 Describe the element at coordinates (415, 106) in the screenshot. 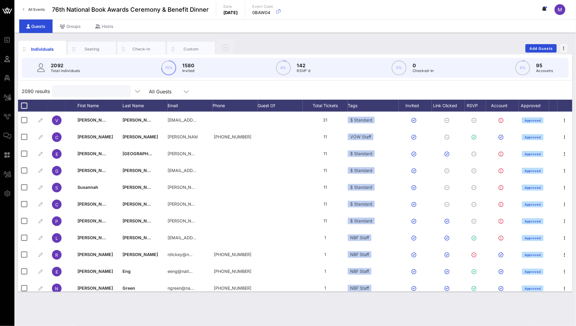

I see `div: Invited` at that location.